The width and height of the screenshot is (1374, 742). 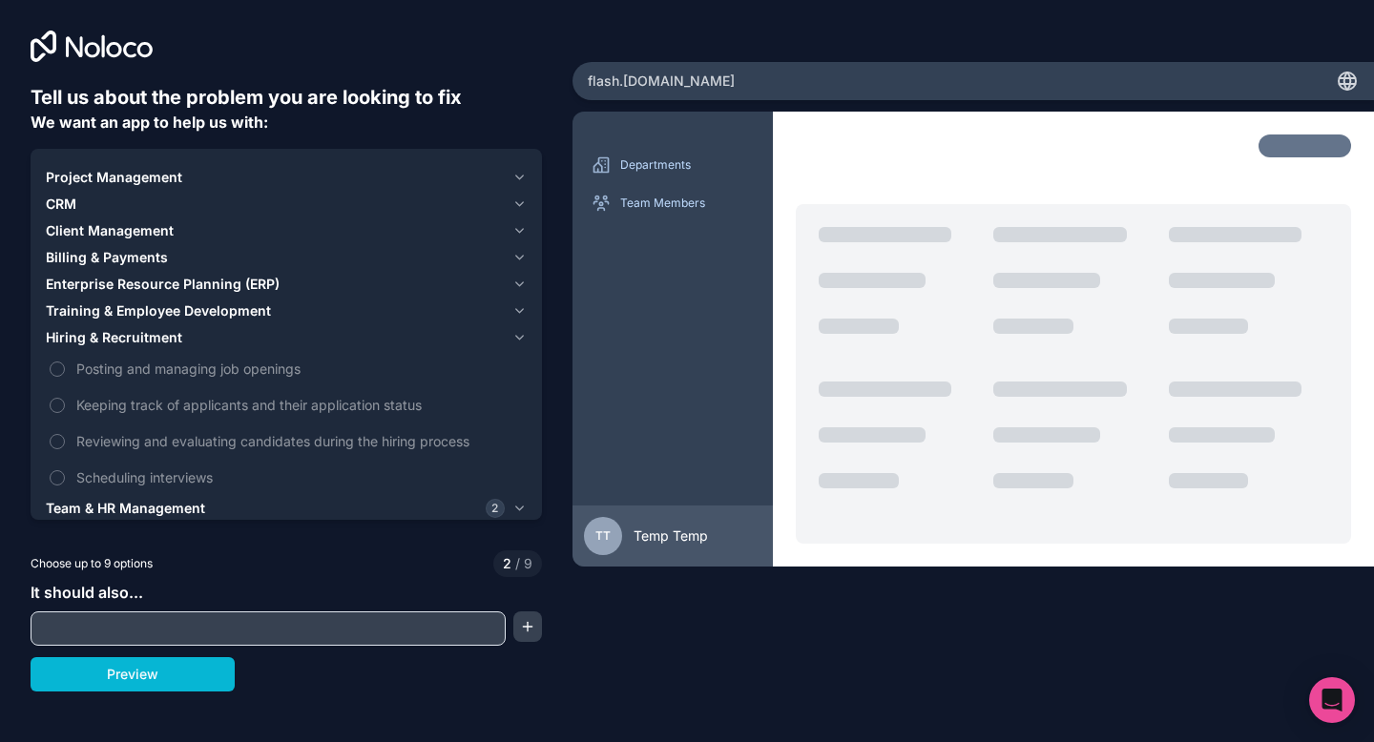 What do you see at coordinates (286, 311) in the screenshot?
I see `button: Training & Employee Development` at bounding box center [286, 311].